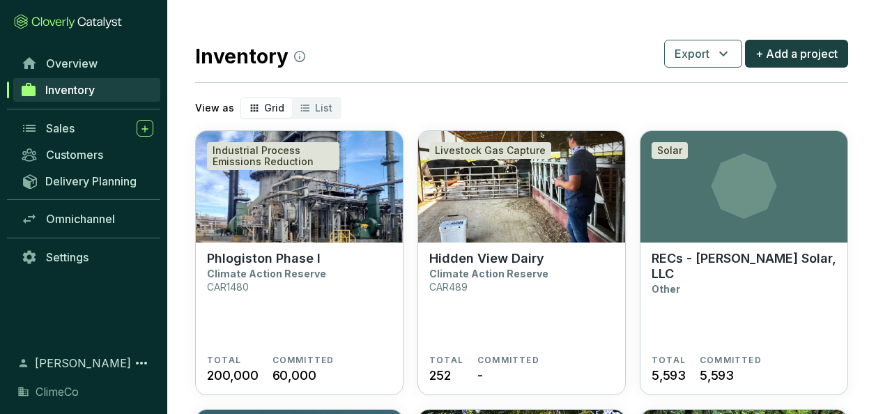  Describe the element at coordinates (670, 150) in the screenshot. I see `div: Solar` at that location.